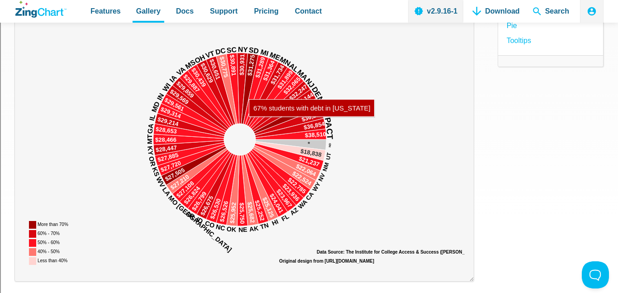 This screenshot has width=618, height=293. What do you see at coordinates (309, 11) in the screenshot?
I see `span: Contact` at bounding box center [309, 11].